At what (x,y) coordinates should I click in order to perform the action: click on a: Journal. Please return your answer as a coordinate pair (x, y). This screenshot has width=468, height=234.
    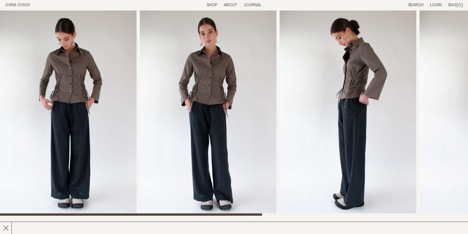
    Looking at the image, I should click on (252, 5).